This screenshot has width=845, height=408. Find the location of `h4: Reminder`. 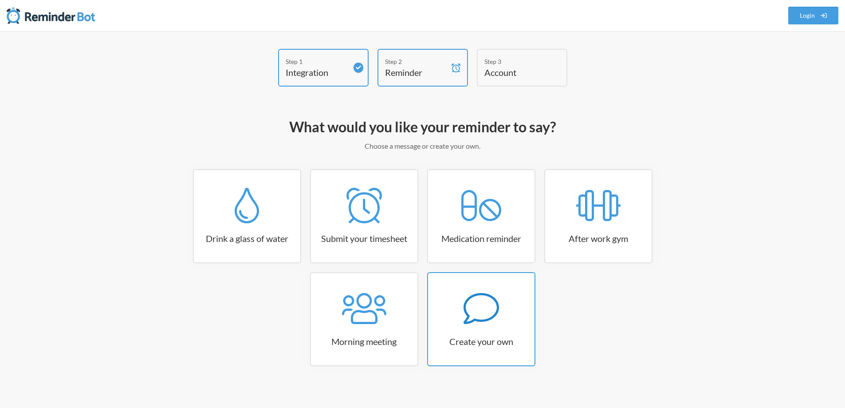

h4: Reminder is located at coordinates (416, 72).